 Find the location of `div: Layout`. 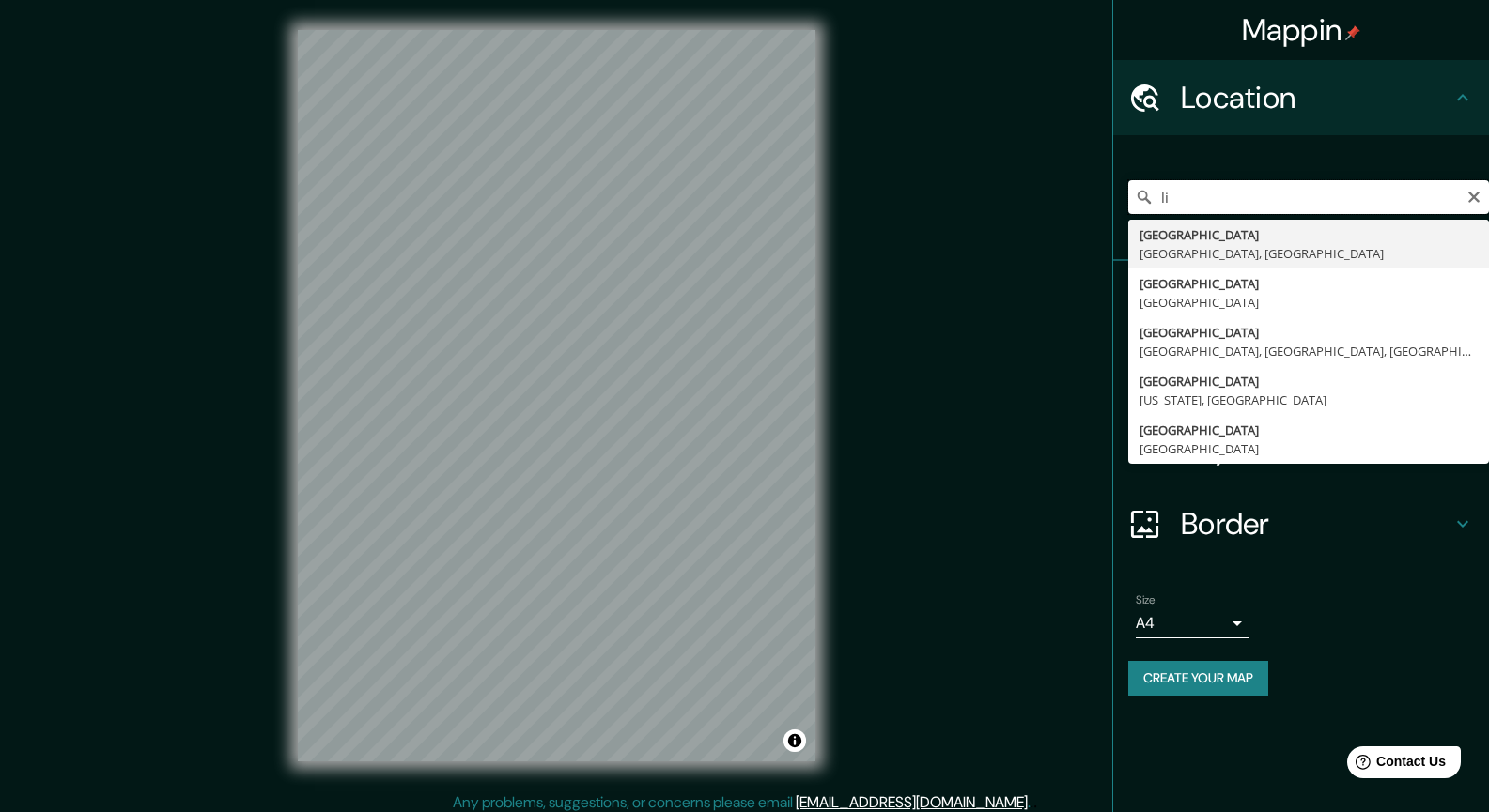

div: Layout is located at coordinates (1301, 449).